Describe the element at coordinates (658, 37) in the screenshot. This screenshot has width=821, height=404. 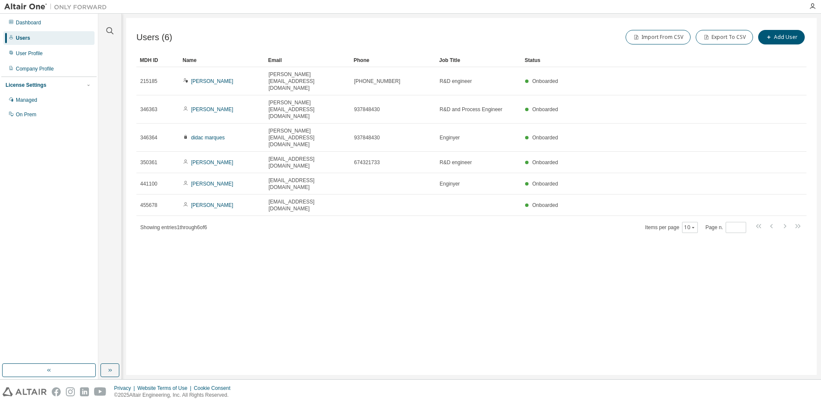
I see `button: Import From CSV` at that location.